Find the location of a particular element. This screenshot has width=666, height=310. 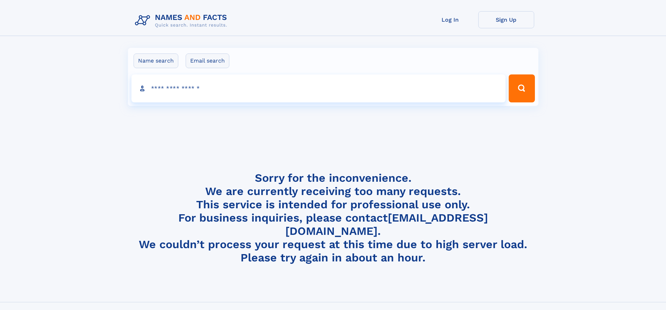

label: Email search is located at coordinates (207, 61).